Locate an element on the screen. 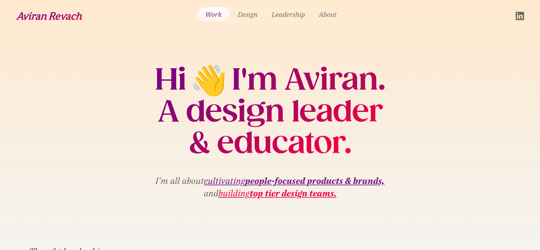 This screenshot has width=540, height=250. a: Leadership is located at coordinates (288, 14).